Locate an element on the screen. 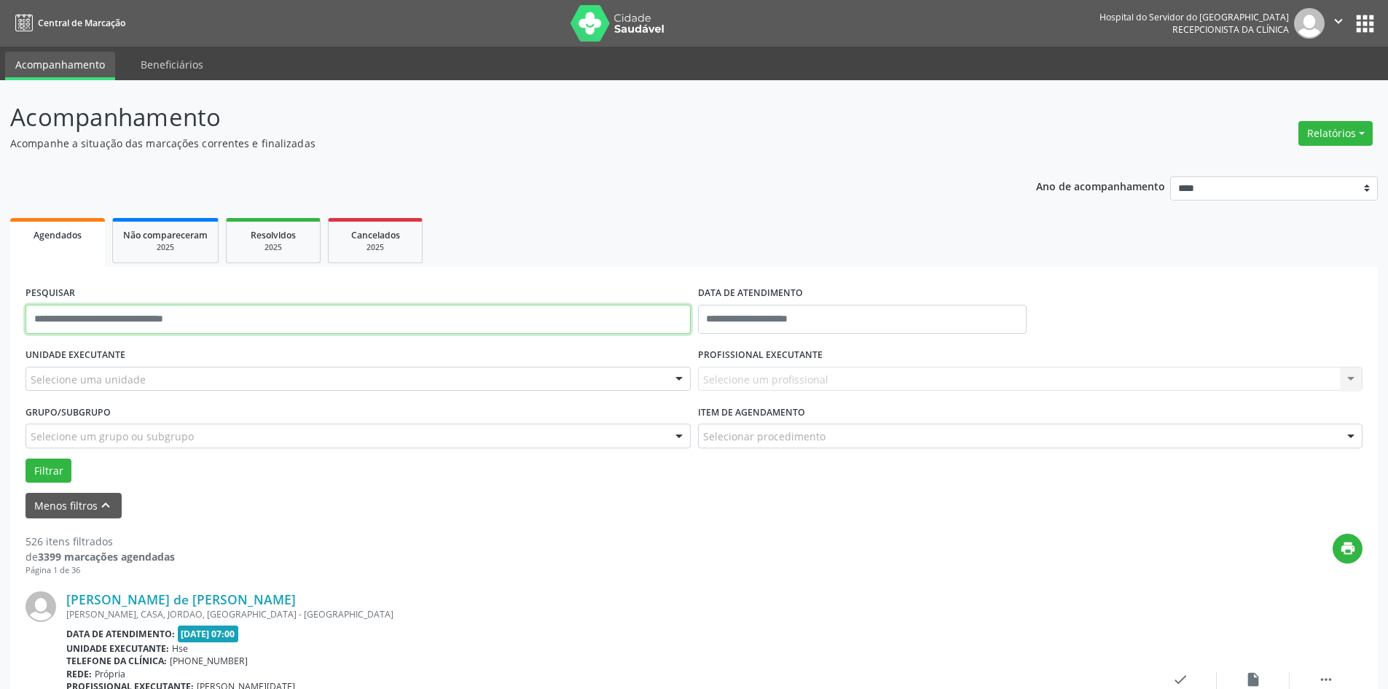 The width and height of the screenshot is (1388, 689). i: check is located at coordinates (1181, 679).